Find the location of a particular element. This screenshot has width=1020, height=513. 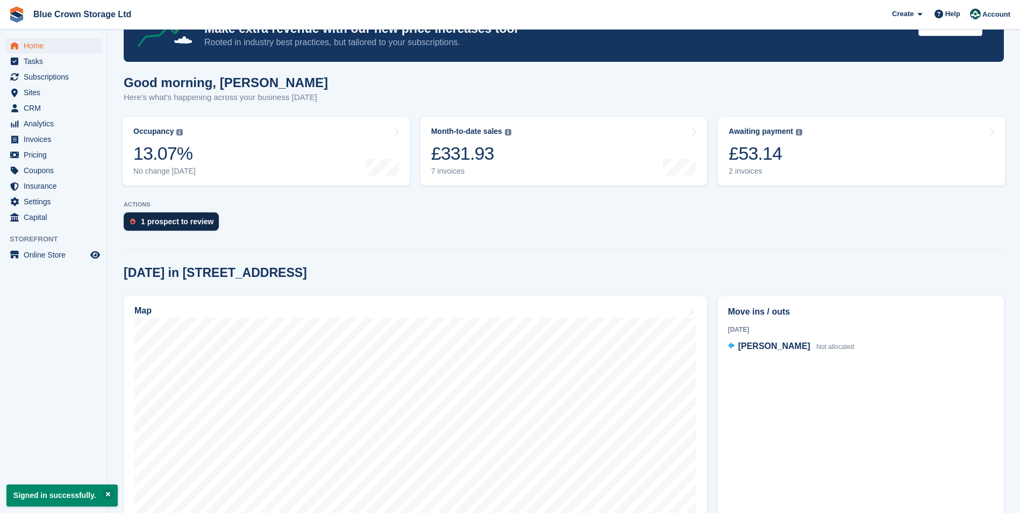

img: stora-icon-8386f47178a22dfd0bd8f6a31ec36ba5ce8667c1dd55bd0f319d3a0aa187defe.svg is located at coordinates (17, 15).